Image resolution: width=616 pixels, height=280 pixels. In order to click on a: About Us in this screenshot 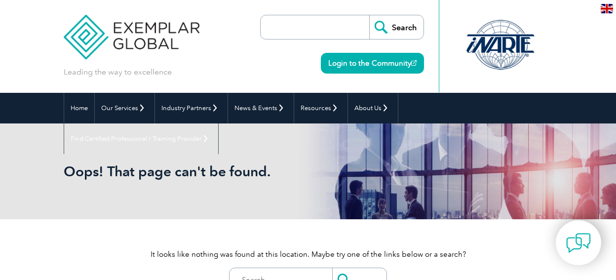, I will do `click(373, 108)`.